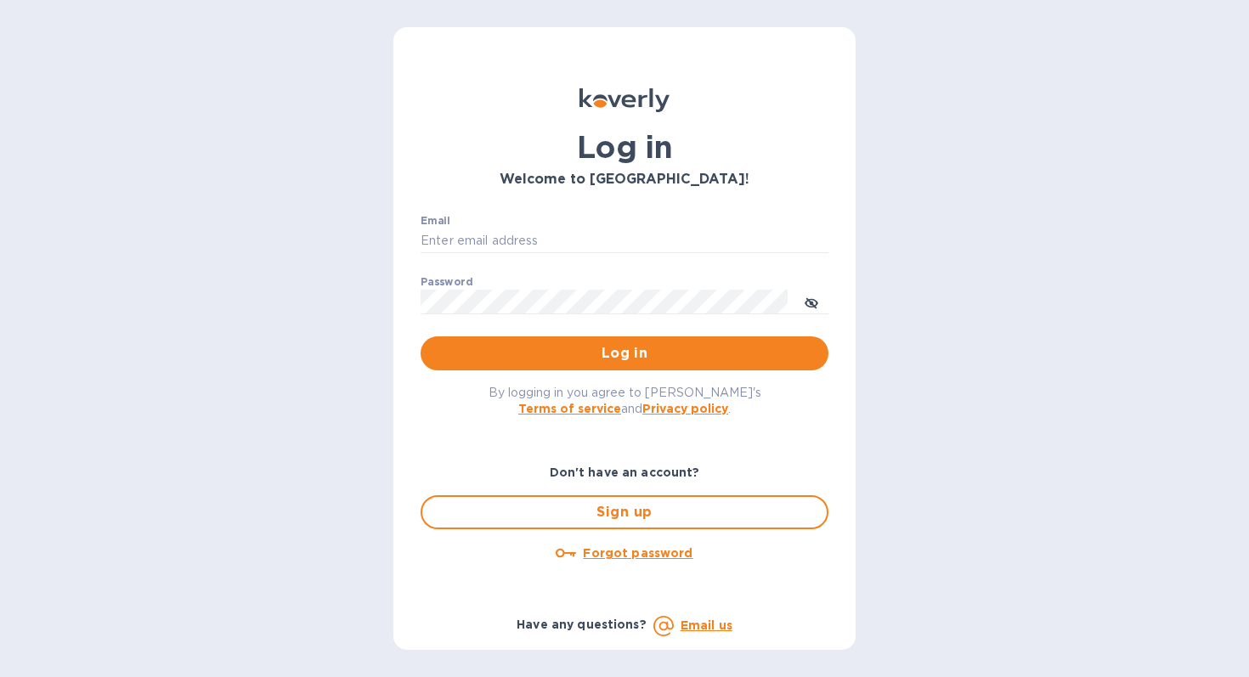 The image size is (1249, 677). What do you see at coordinates (637, 553) in the screenshot?
I see `u: Forgot password` at bounding box center [637, 553].